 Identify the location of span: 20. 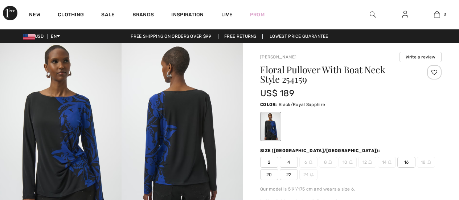
(269, 175).